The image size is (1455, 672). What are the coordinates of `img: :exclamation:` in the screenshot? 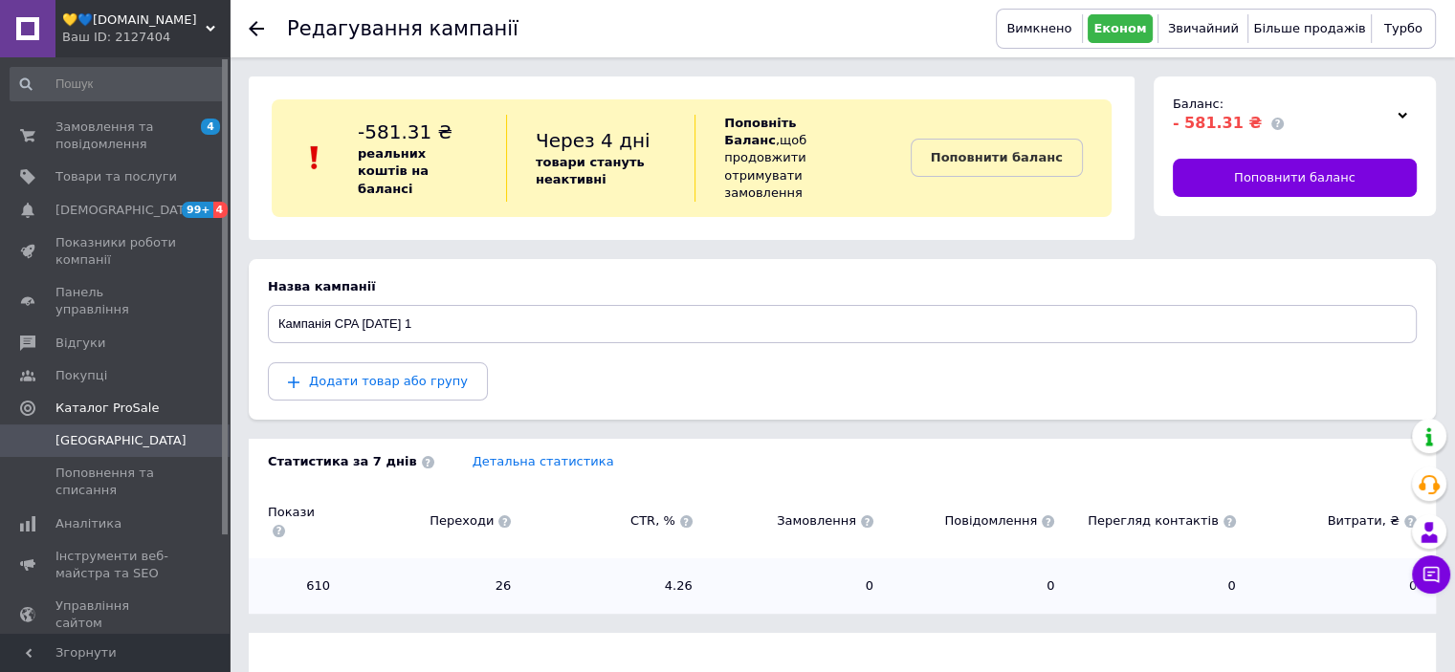 It's located at (315, 158).